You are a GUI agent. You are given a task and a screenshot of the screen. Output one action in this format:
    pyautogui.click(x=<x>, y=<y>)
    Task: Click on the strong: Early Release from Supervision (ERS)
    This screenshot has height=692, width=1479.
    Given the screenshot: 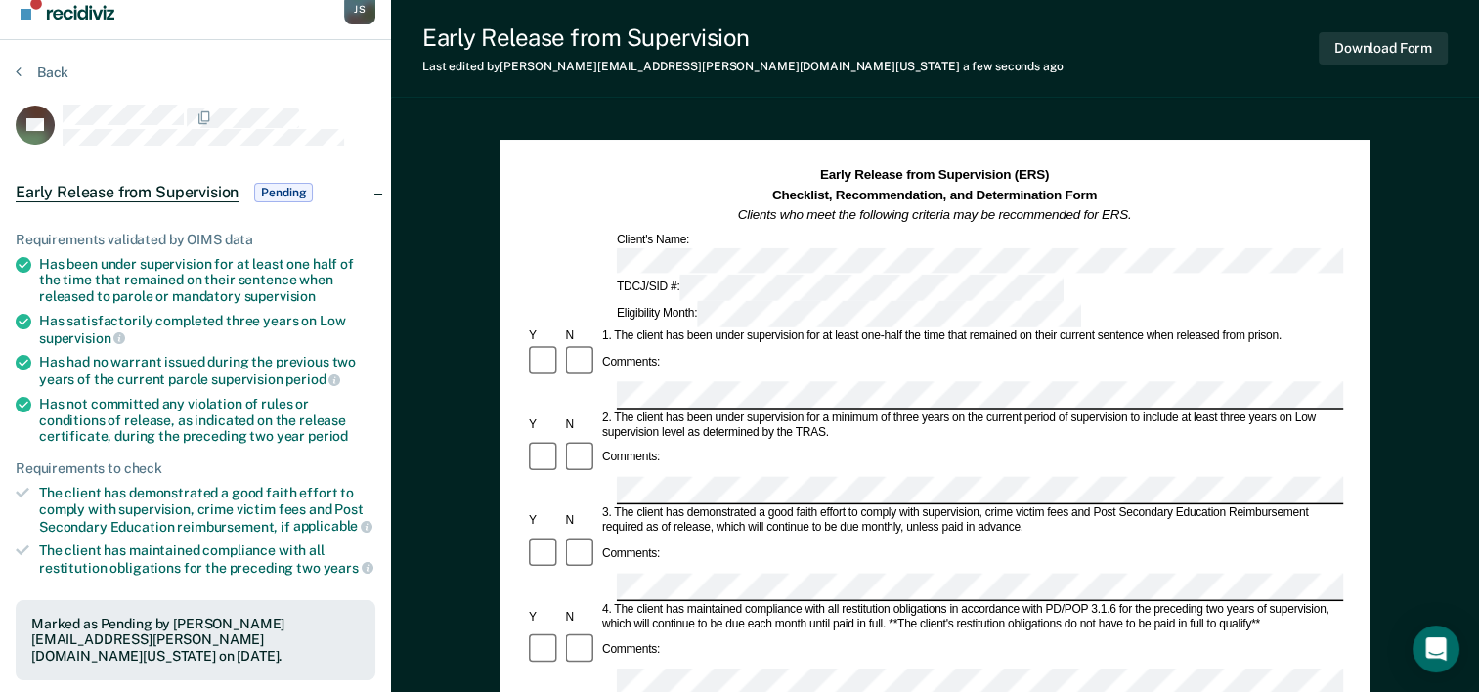 What is the action you would take?
    pyautogui.click(x=935, y=175)
    